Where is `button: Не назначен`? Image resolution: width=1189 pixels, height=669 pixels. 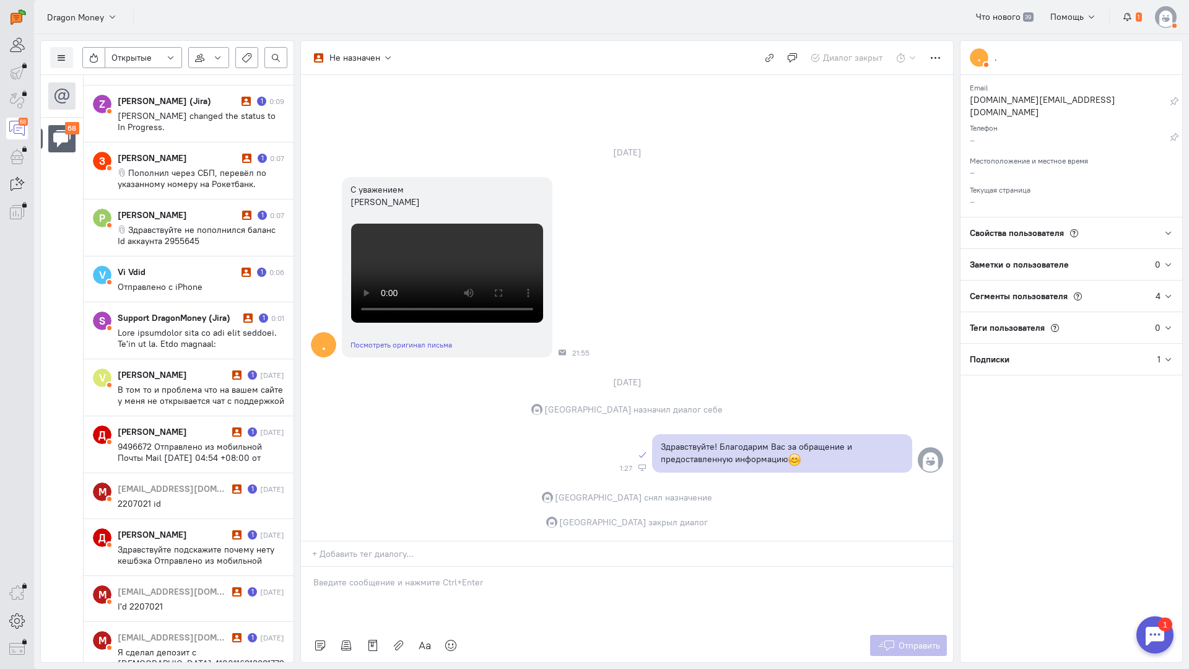
button: Не назначен is located at coordinates (353, 58).